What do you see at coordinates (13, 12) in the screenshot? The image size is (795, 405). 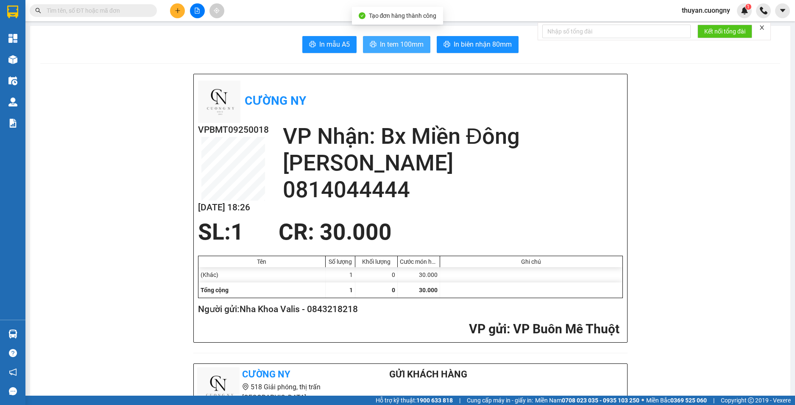 I see `img: logo-vxr` at bounding box center [13, 12].